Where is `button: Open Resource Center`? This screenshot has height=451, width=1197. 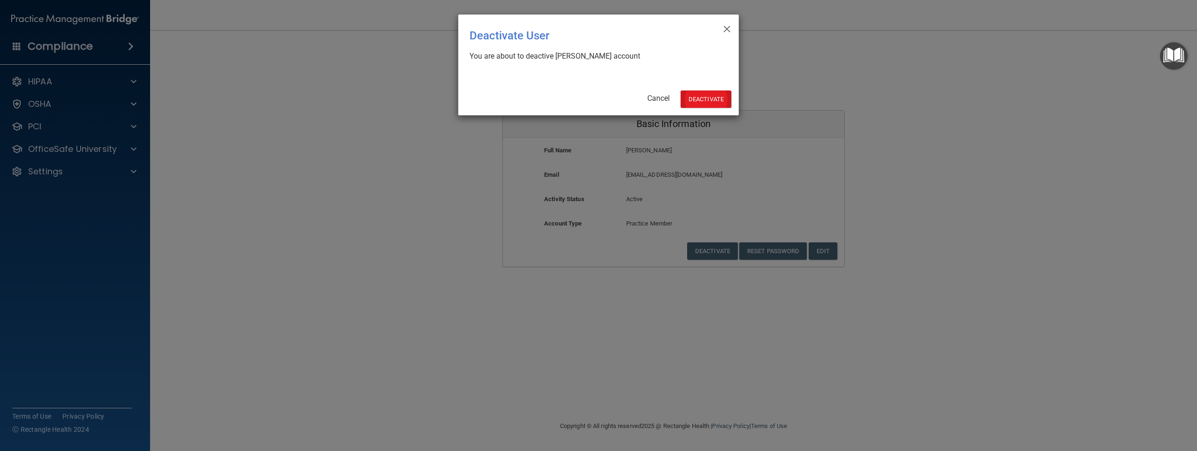 button: Open Resource Center is located at coordinates (1174, 56).